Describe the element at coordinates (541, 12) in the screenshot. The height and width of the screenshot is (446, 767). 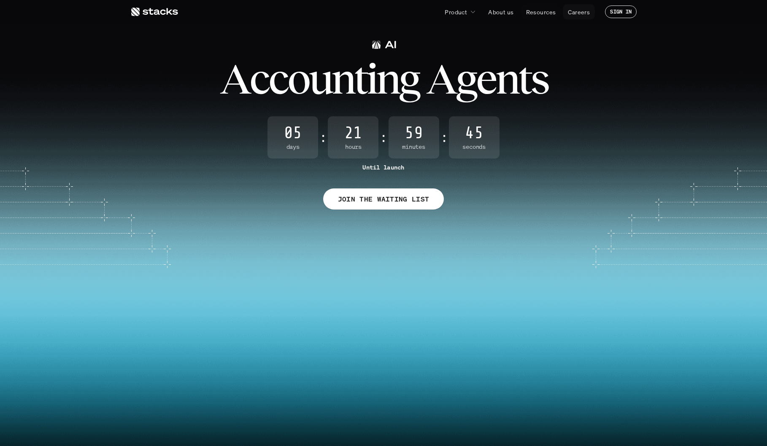
I see `a: Resources` at that location.